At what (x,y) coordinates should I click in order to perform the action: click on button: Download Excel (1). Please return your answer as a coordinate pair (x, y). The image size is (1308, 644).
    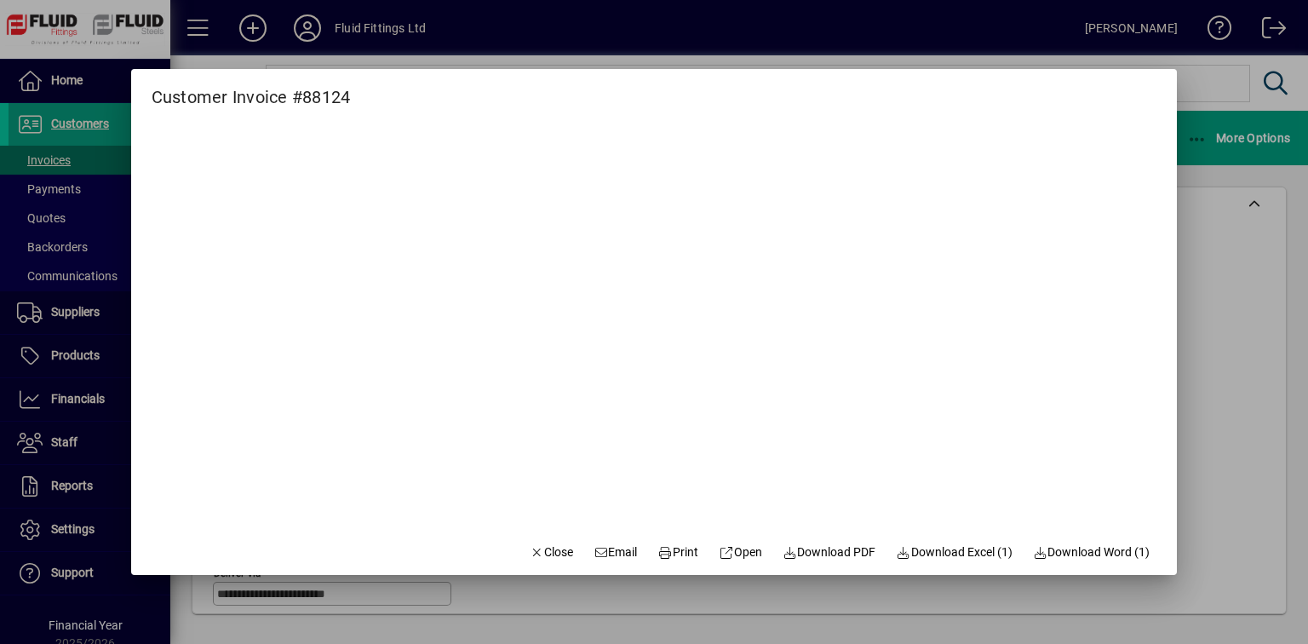
    Looking at the image, I should click on (954, 553).